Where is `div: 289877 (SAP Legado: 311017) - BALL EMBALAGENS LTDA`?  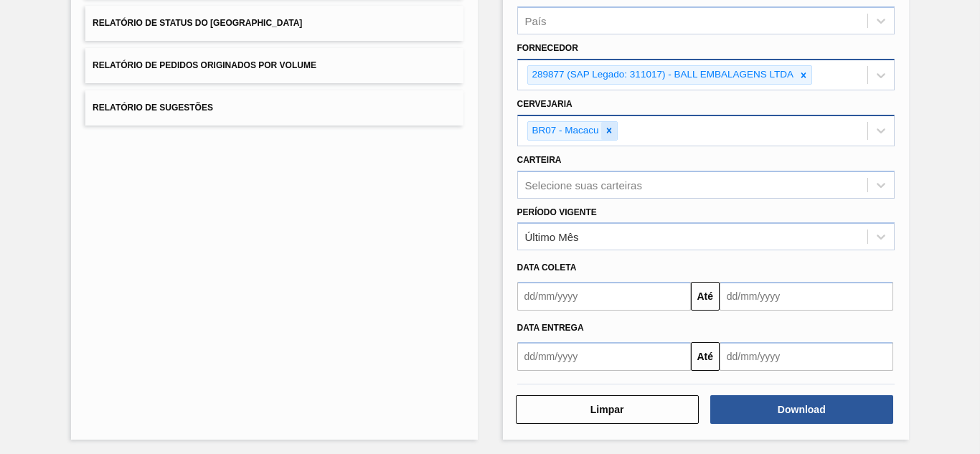
div: 289877 (SAP Legado: 311017) - BALL EMBALAGENS LTDA is located at coordinates (662, 75).